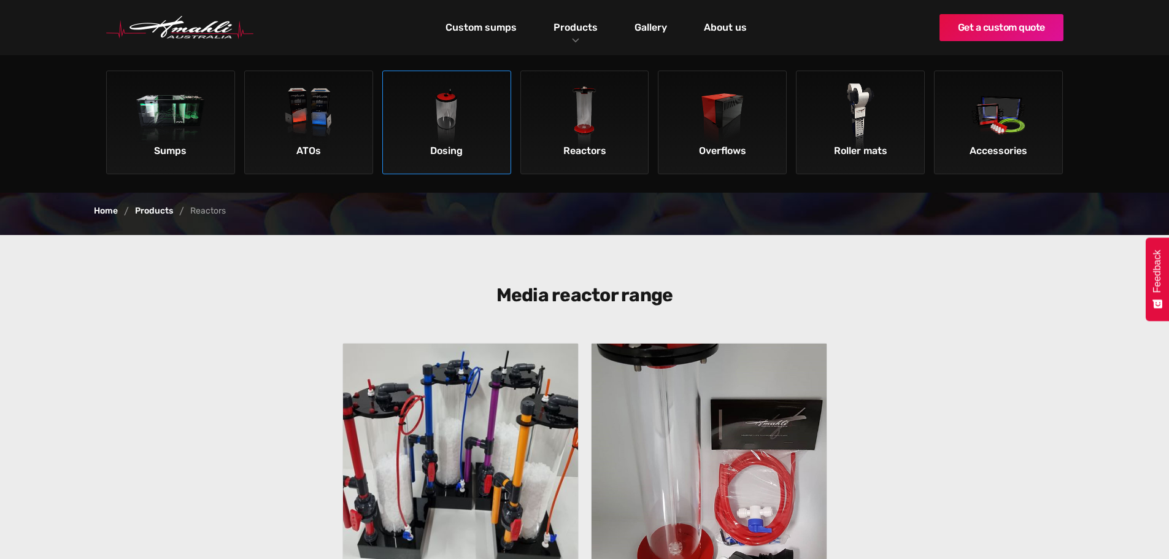 The width and height of the screenshot is (1169, 559). Describe the element at coordinates (722, 122) in the screenshot. I see `a: OverflowsOverflows` at that location.